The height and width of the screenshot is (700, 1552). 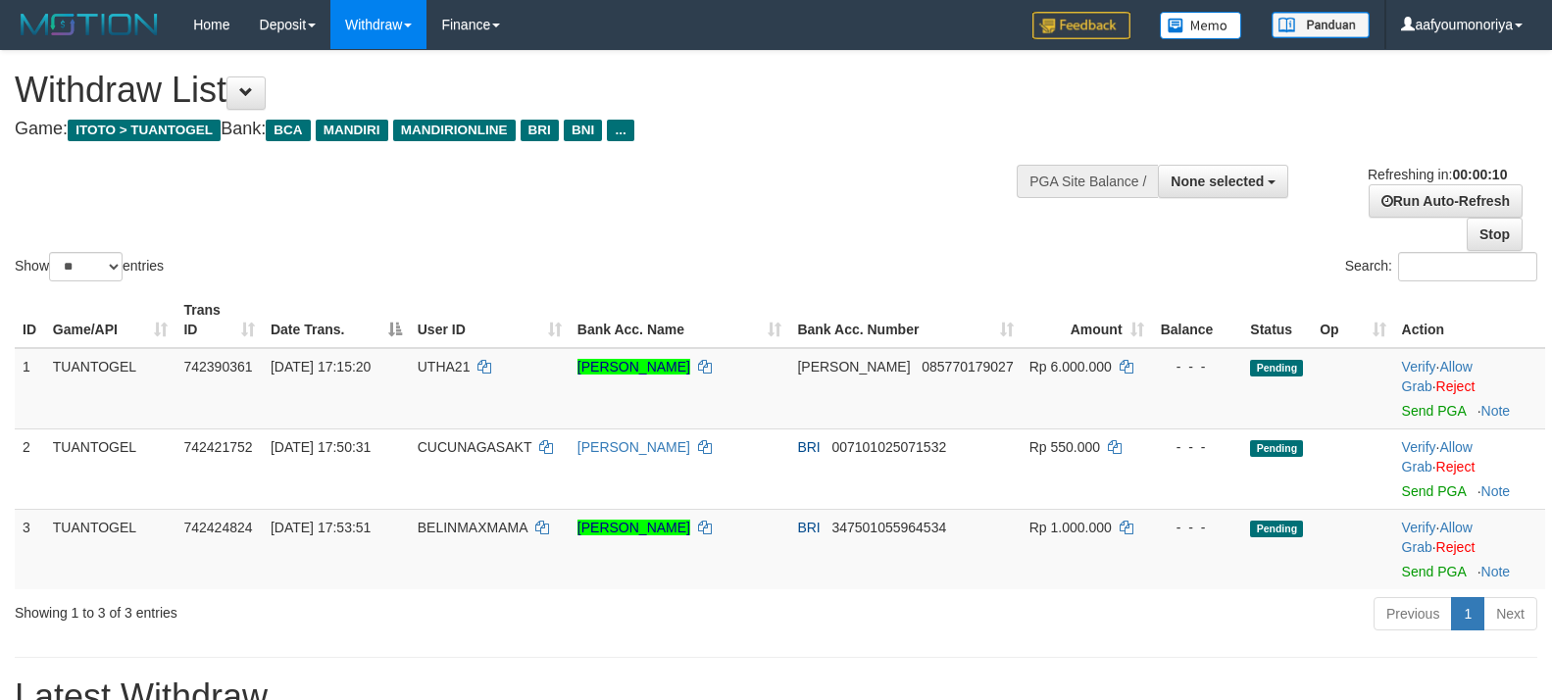 What do you see at coordinates (1480, 175) in the screenshot?
I see `strong: 00:00:10` at bounding box center [1480, 175].